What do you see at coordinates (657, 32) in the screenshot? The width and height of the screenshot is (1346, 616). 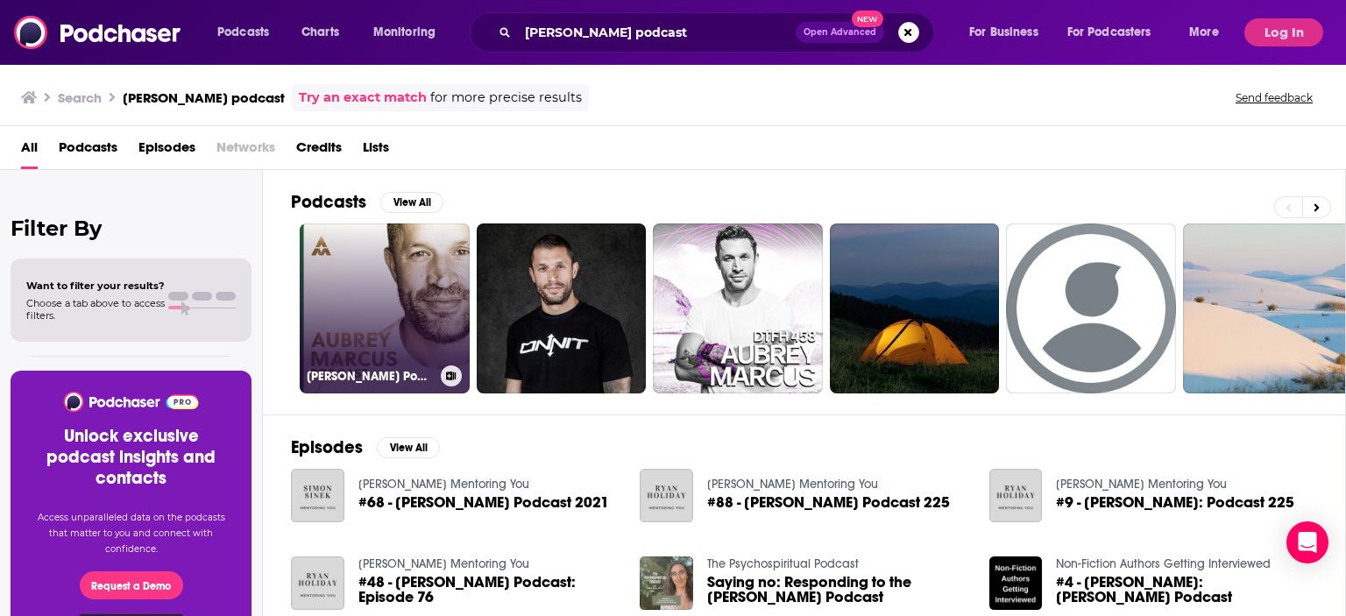 I see `input: Search podcasts, credits, & more...` at bounding box center [657, 32].